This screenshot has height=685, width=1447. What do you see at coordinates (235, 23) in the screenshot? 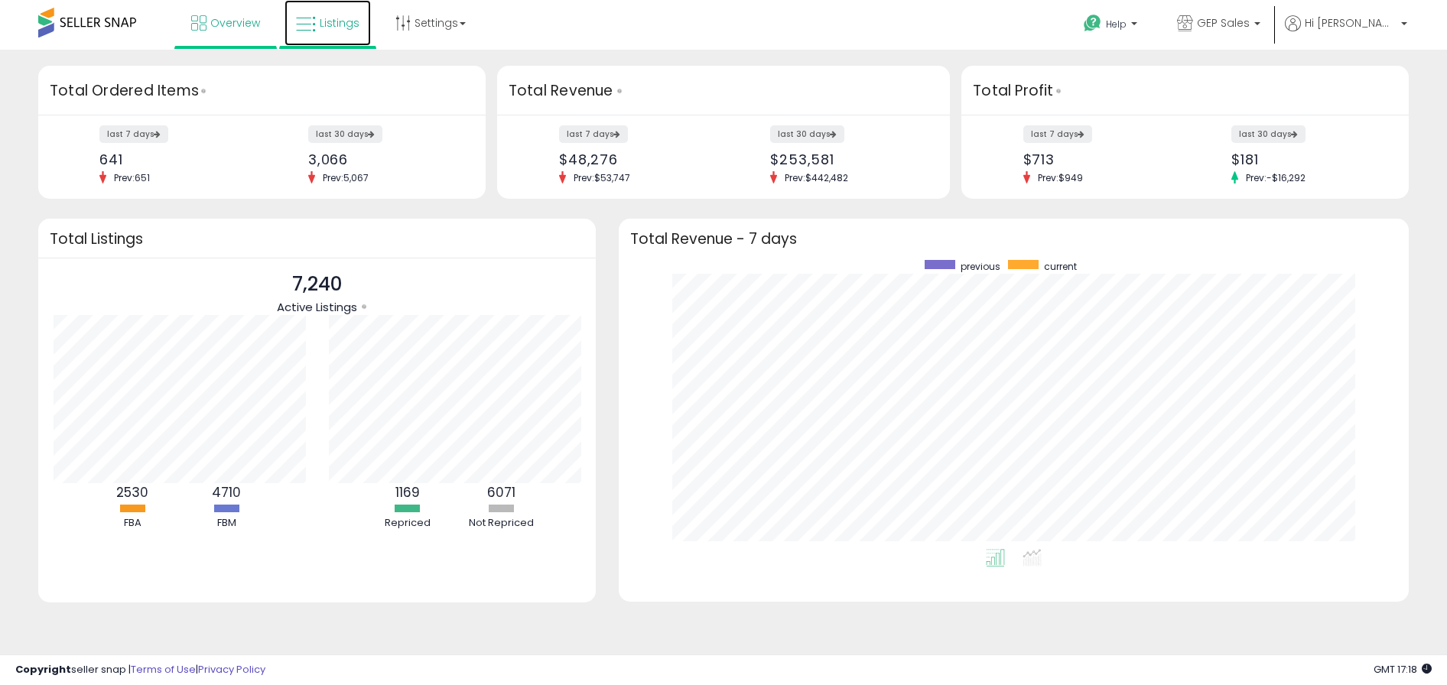
I see `span: Overview` at bounding box center [235, 23].